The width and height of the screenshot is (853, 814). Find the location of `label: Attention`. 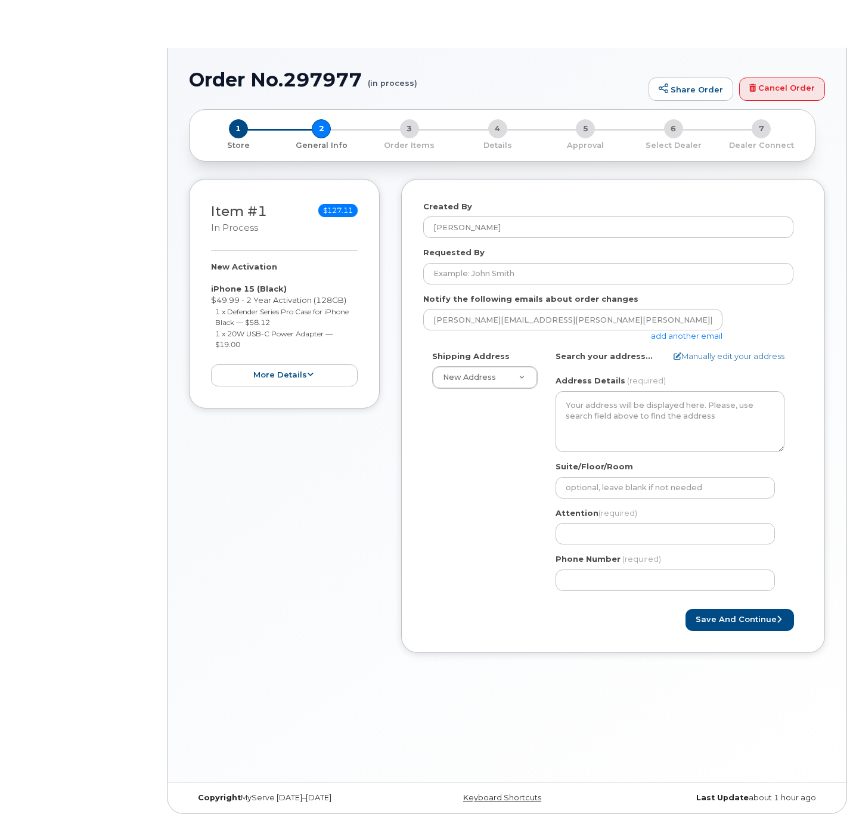

label: Attention is located at coordinates (596, 513).